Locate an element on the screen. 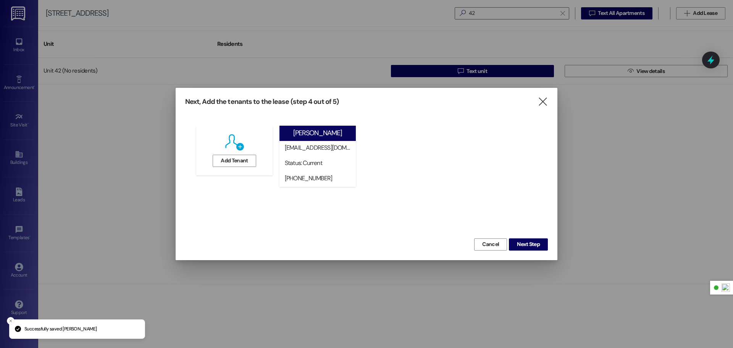 This screenshot has width=733, height=348. span: Cancel is located at coordinates (491, 244).